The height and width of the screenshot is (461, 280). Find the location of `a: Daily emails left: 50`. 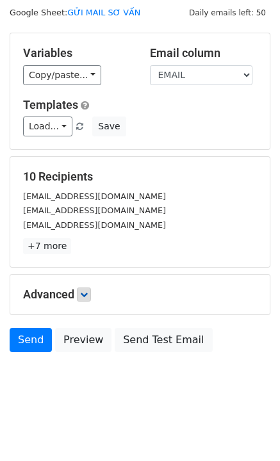

a: Daily emails left: 50 is located at coordinates (227, 12).